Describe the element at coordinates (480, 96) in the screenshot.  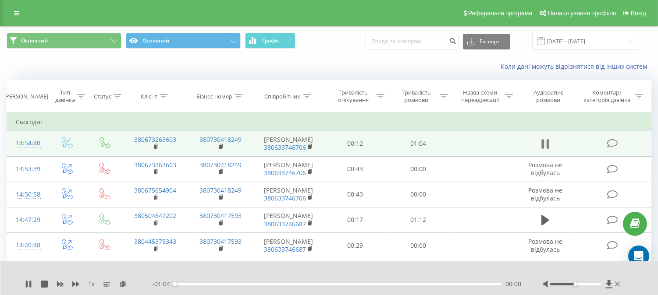
I see `div: Назва схеми переадресації` at that location.